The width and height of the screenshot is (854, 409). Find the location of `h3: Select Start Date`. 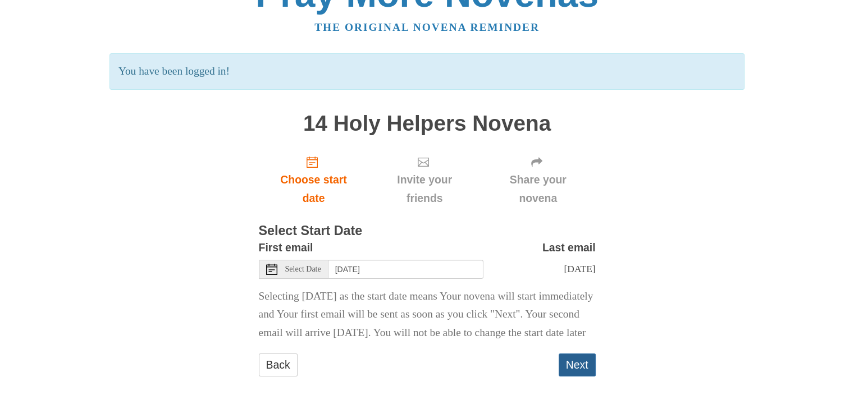

h3: Select Start Date is located at coordinates (427, 231).